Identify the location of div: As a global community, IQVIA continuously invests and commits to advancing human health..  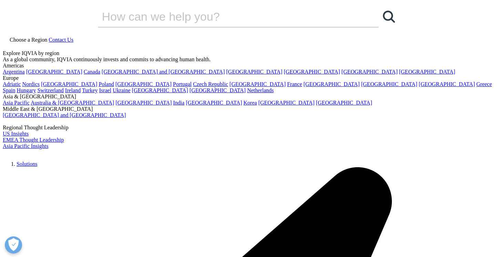
(248, 60).